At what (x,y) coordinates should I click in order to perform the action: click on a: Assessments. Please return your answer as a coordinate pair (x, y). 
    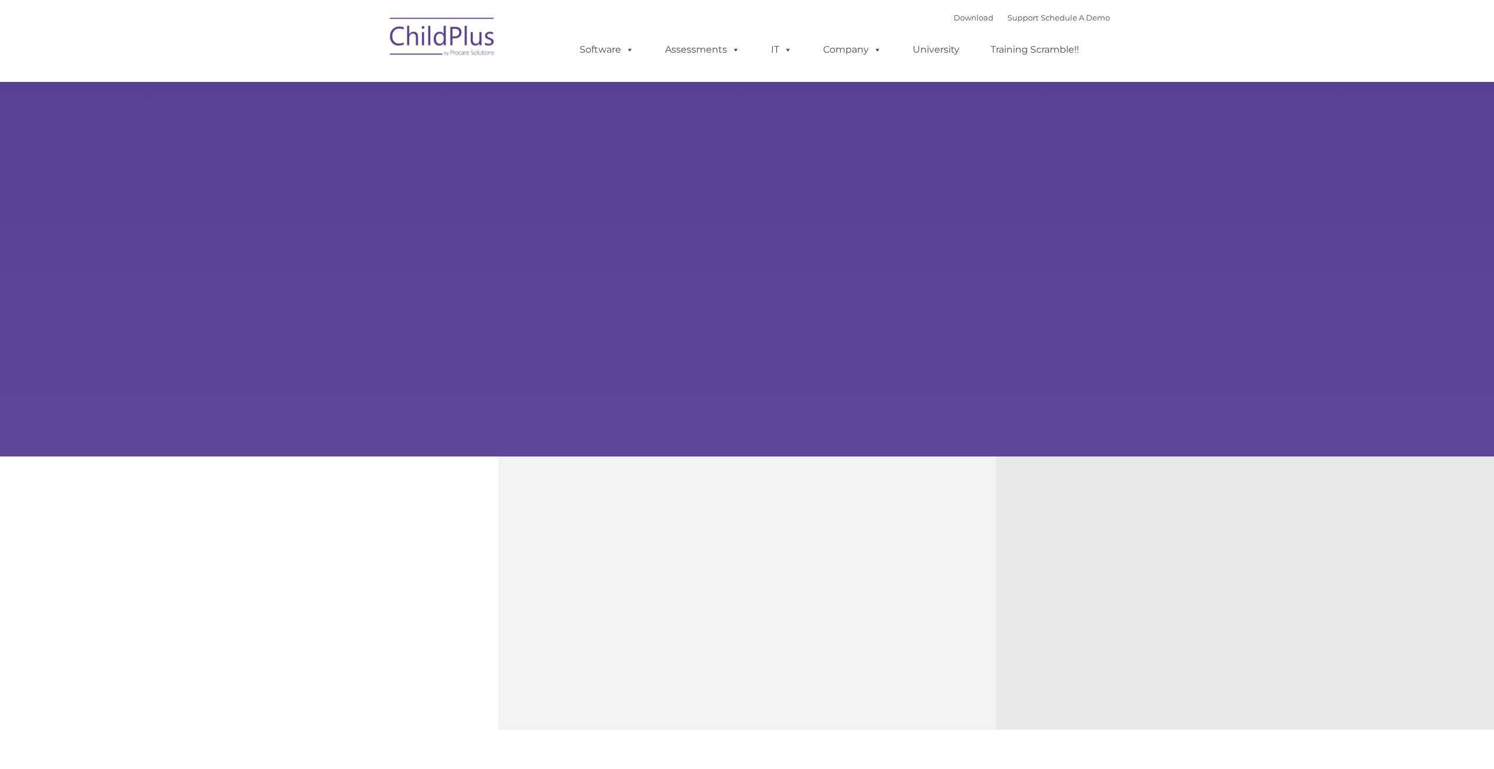
    Looking at the image, I should click on (702, 50).